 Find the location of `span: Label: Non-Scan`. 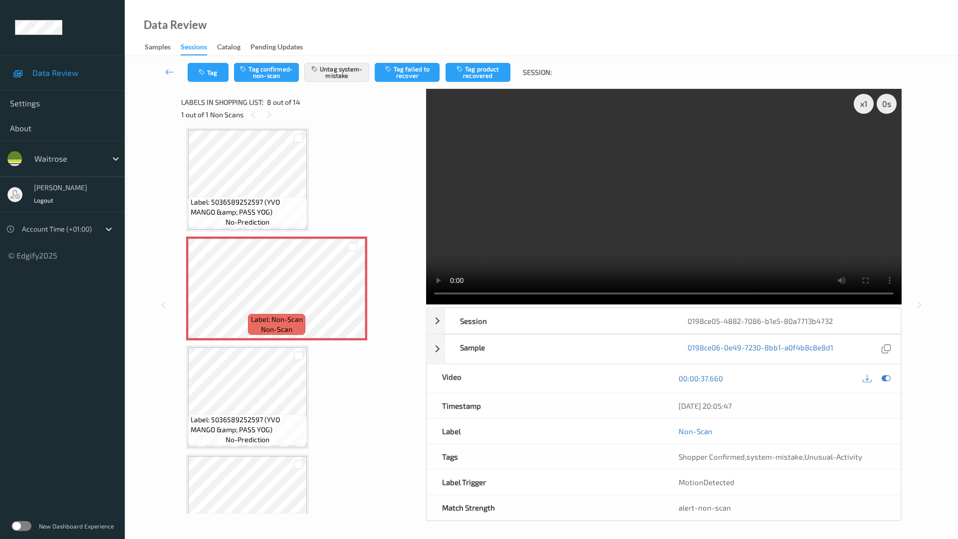

span: Label: Non-Scan is located at coordinates (277, 319).